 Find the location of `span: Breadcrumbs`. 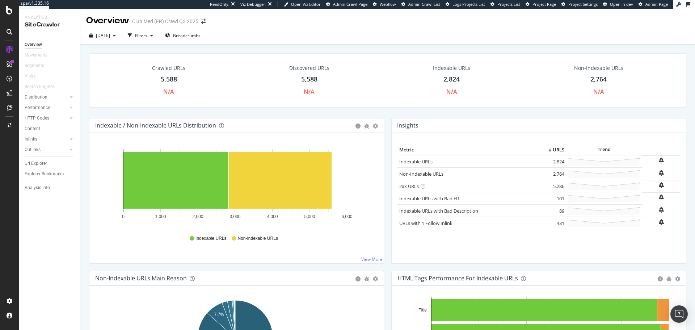

span: Breadcrumbs is located at coordinates (187, 35).